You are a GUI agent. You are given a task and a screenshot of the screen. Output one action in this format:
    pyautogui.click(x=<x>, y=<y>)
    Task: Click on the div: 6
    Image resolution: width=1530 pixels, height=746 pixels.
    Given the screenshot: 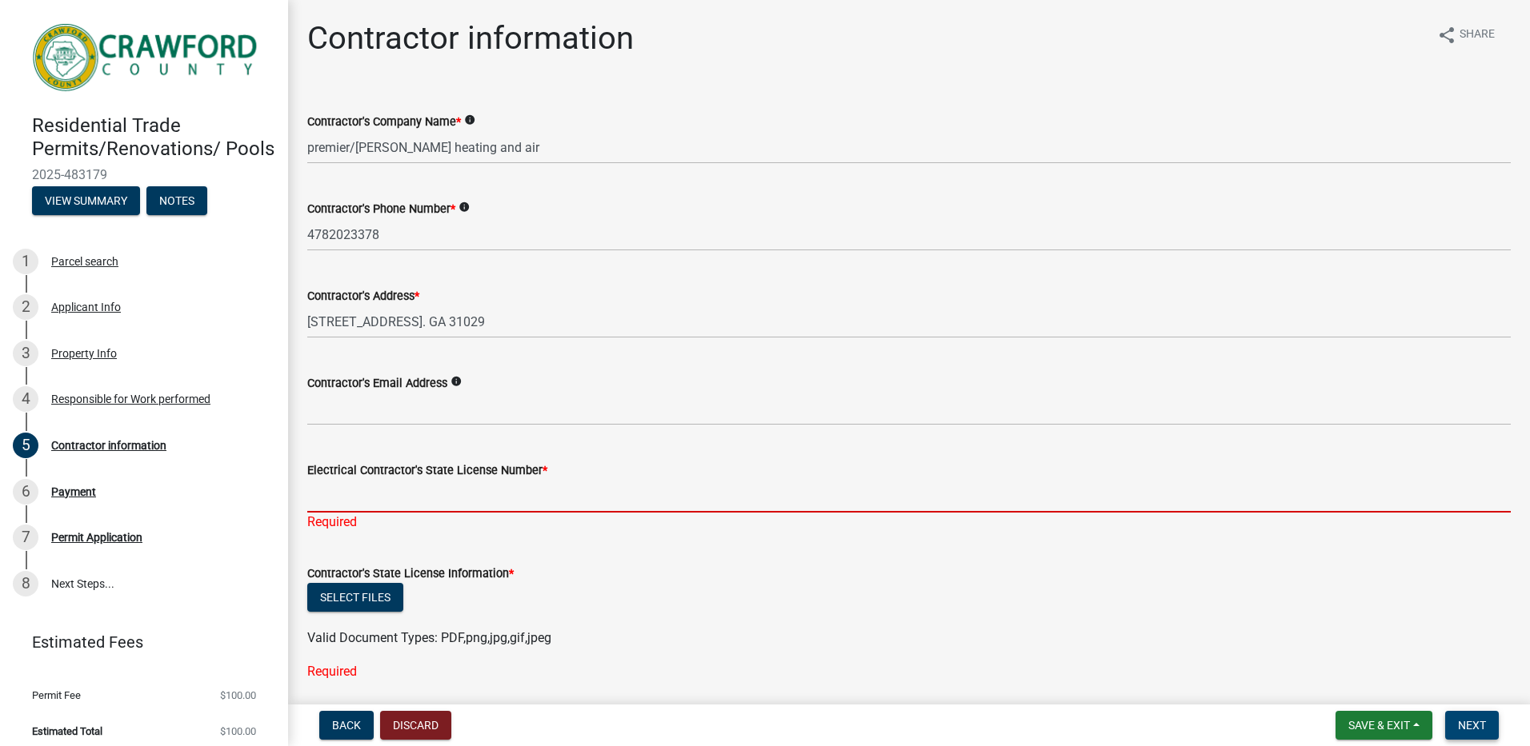 What is the action you would take?
    pyautogui.click(x=26, y=492)
    